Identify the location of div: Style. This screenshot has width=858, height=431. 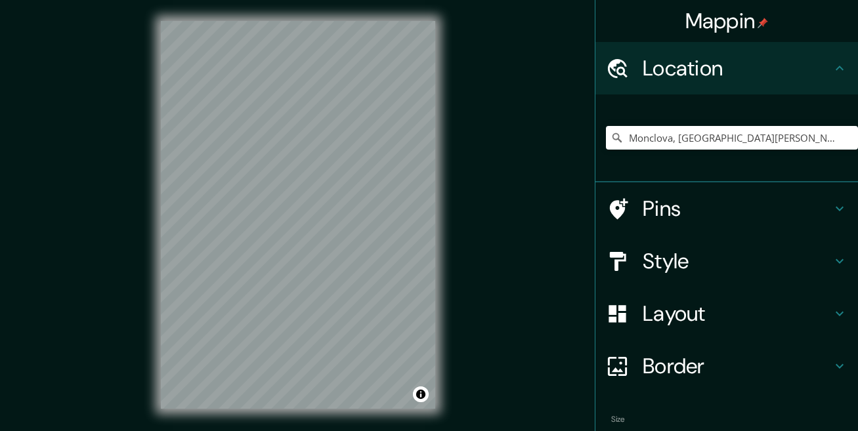
(727, 261).